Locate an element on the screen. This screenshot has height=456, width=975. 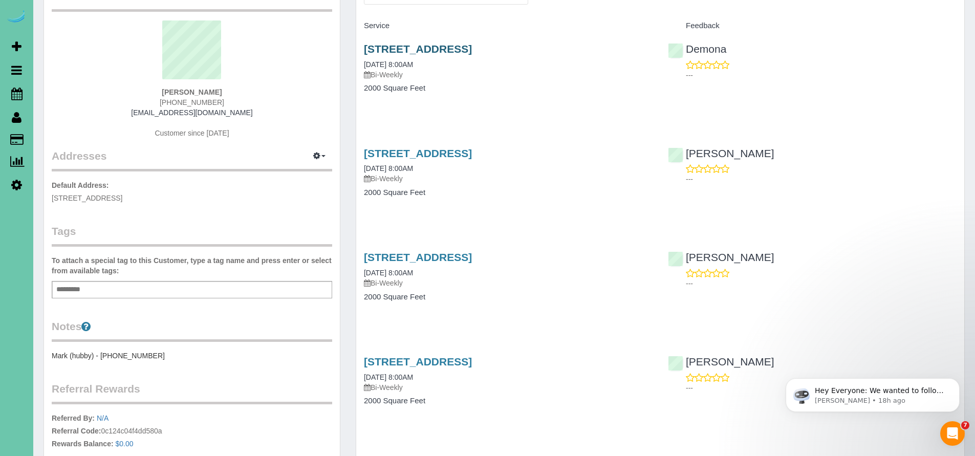
span: Hey Everyone: We wanted to follow up and let you know we have been closely monitoring the account... is located at coordinates (110, 84).